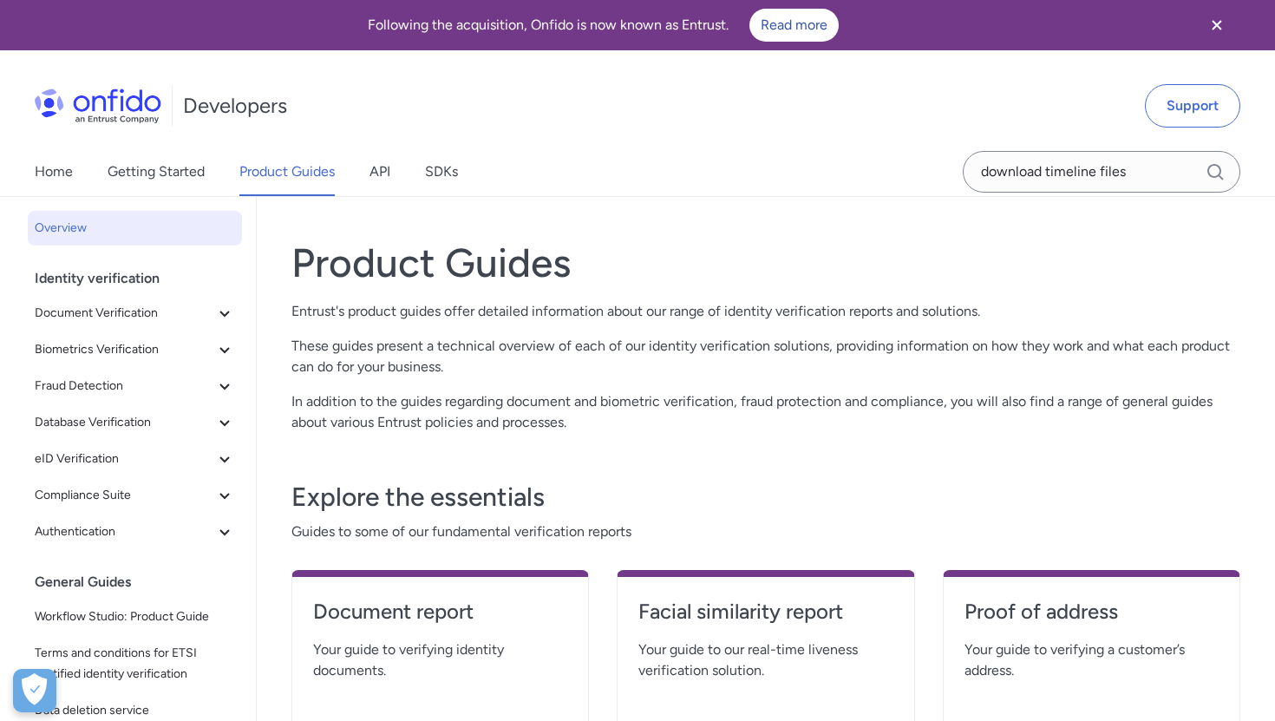 Image resolution: width=1275 pixels, height=721 pixels. What do you see at coordinates (380, 172) in the screenshot?
I see `a: API` at bounding box center [380, 172].